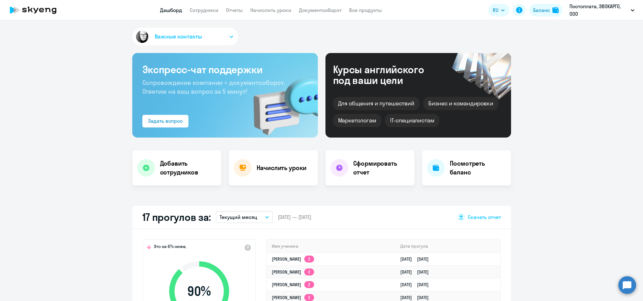 The width and height of the screenshot is (643, 301). Describe the element at coordinates (282, 168) in the screenshot. I see `h4: Начислить уроки` at that location.